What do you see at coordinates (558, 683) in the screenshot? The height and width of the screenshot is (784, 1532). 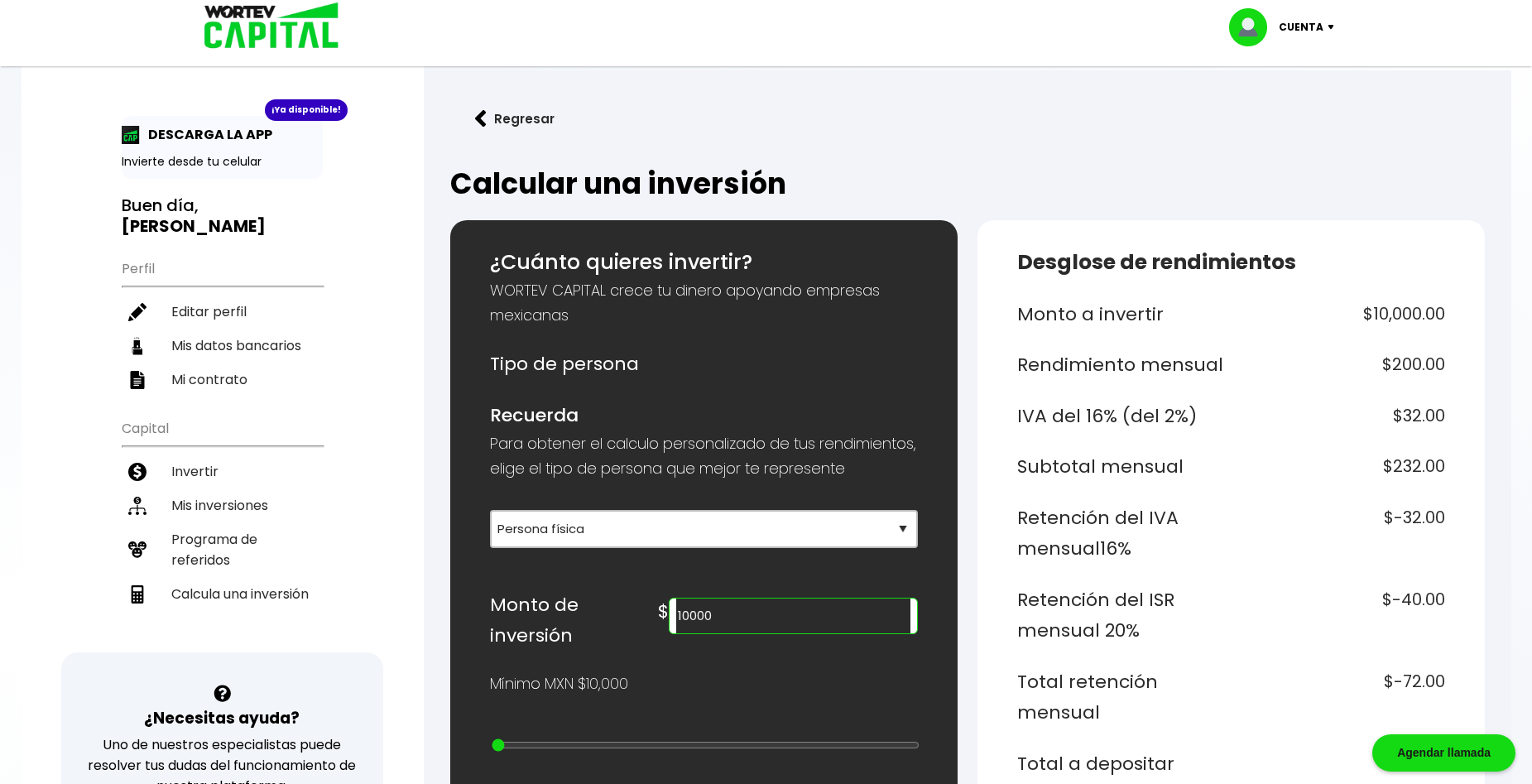 I see `p: Mínimo MXN $10,000` at bounding box center [558, 683].